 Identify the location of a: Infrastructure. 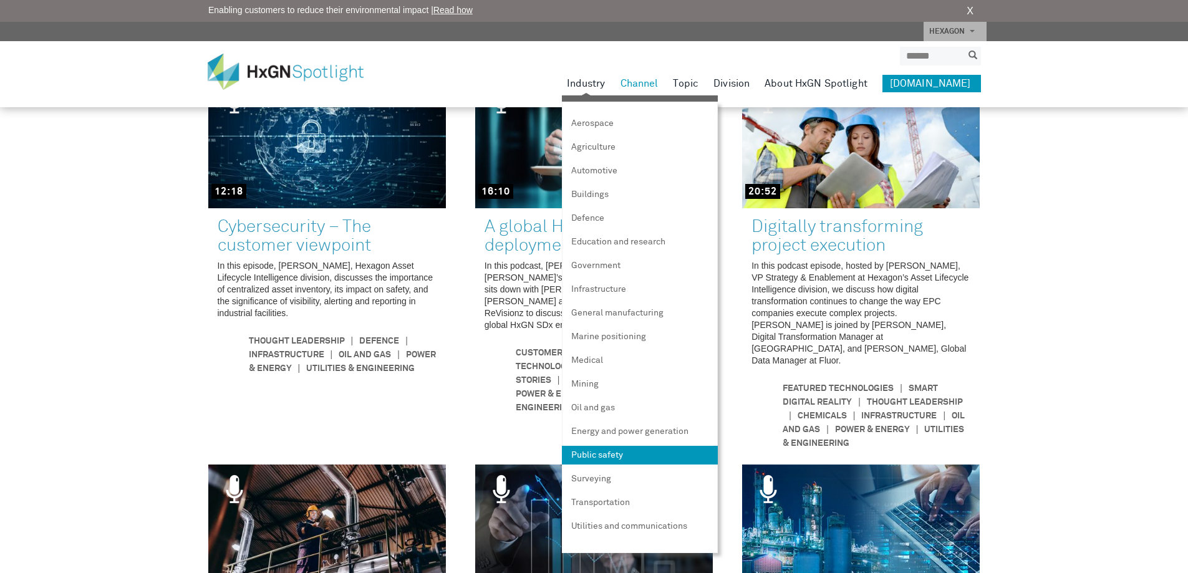
(640, 289).